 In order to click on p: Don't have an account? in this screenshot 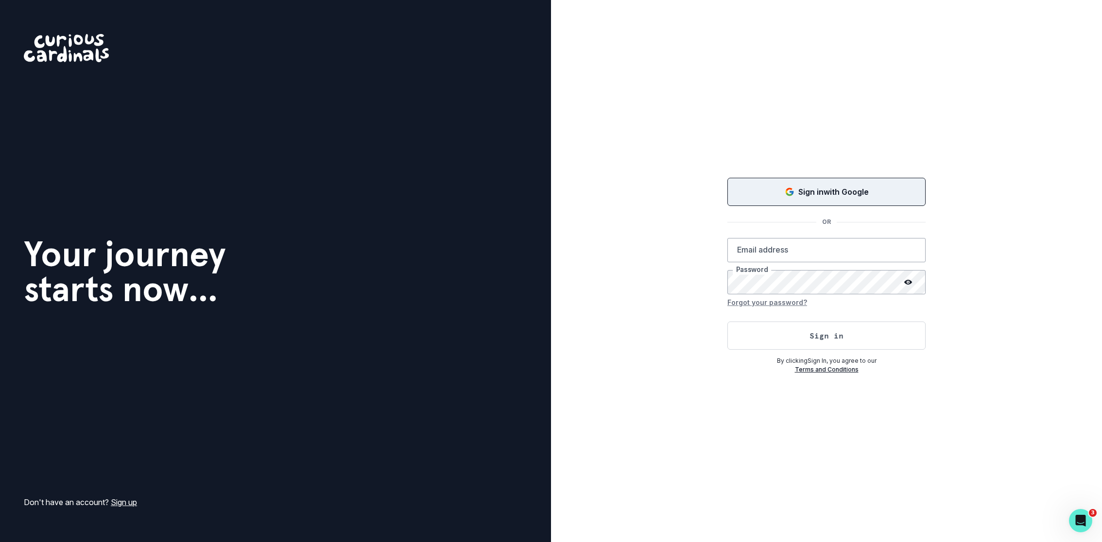, I will do `click(80, 503)`.